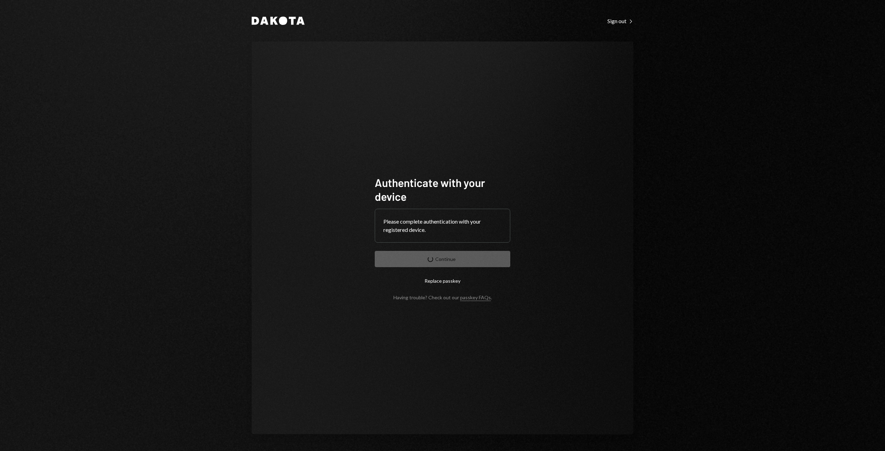 Image resolution: width=885 pixels, height=451 pixels. Describe the element at coordinates (442, 226) in the screenshot. I see `div: Please complete authentication with your registered device.` at that location.